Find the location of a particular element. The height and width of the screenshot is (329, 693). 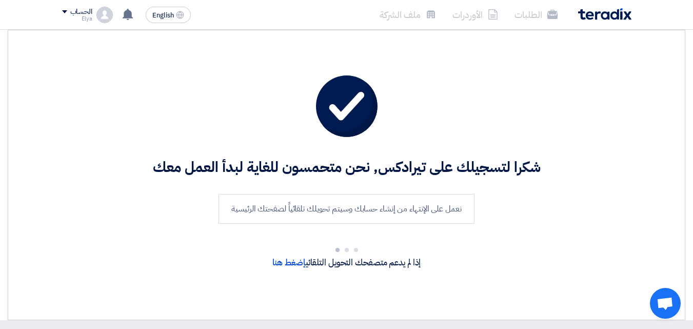

div: الحساب is located at coordinates (81, 12).